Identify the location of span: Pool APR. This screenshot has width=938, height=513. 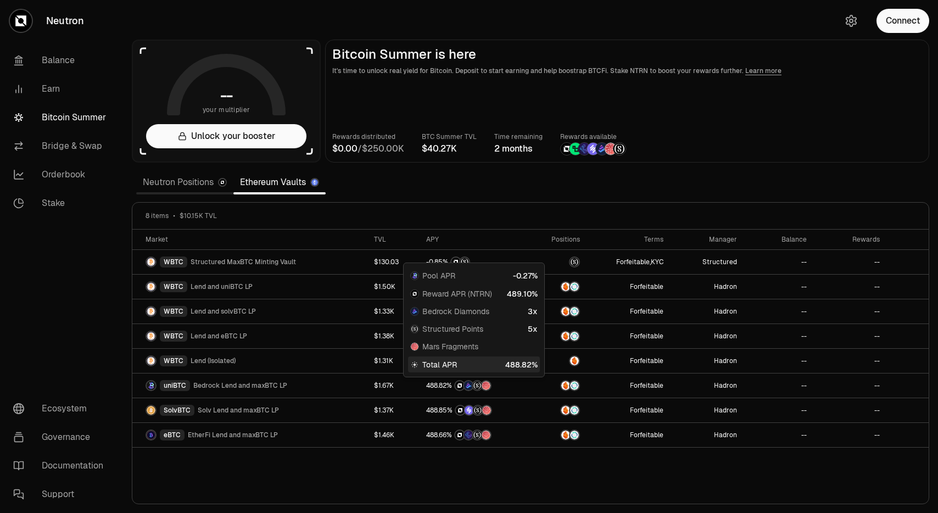
(439, 276).